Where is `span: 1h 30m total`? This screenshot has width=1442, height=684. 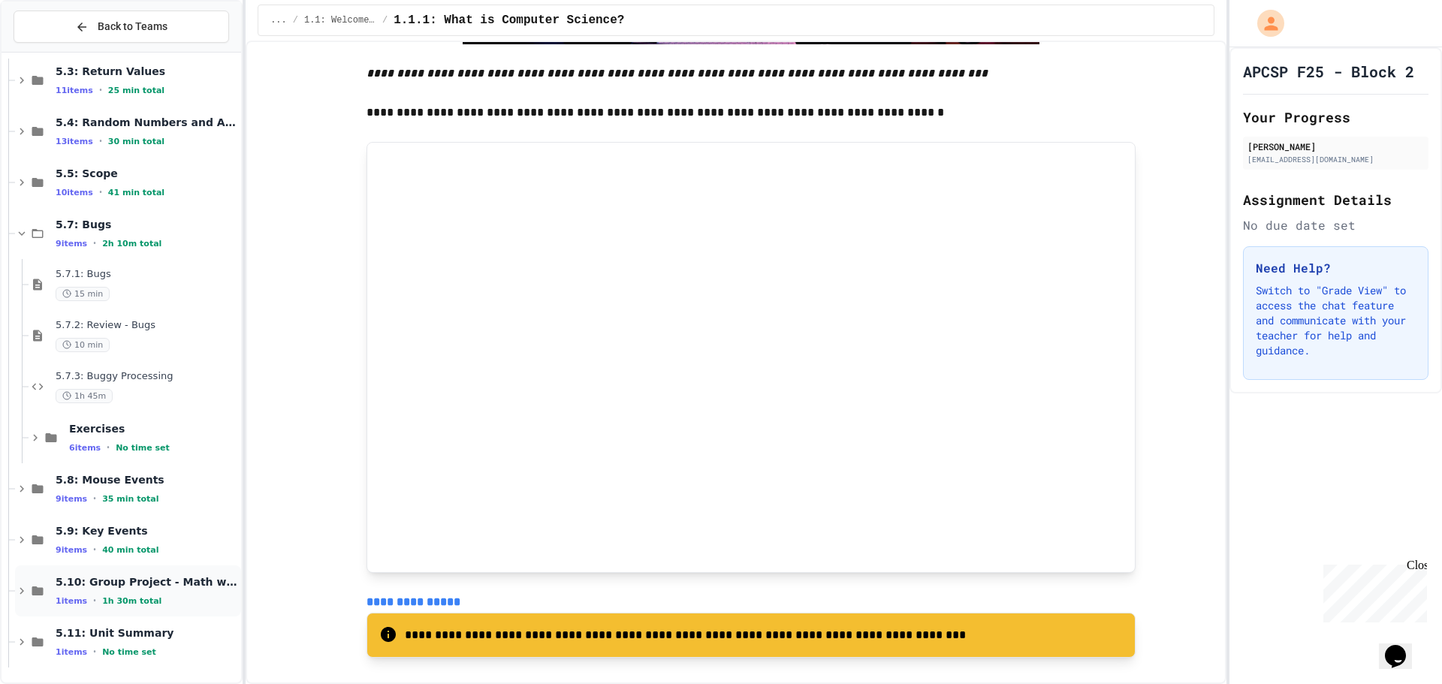 span: 1h 30m total is located at coordinates (131, 601).